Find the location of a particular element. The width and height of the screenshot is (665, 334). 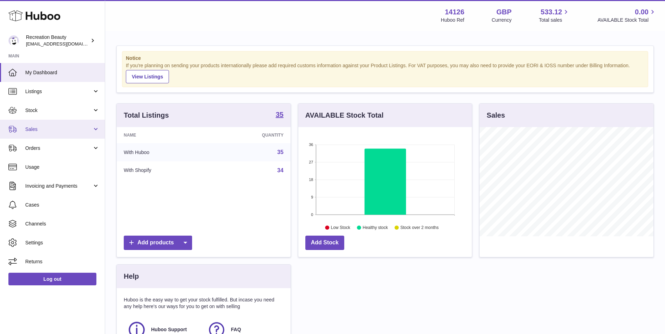

h3: Help is located at coordinates (131, 277).